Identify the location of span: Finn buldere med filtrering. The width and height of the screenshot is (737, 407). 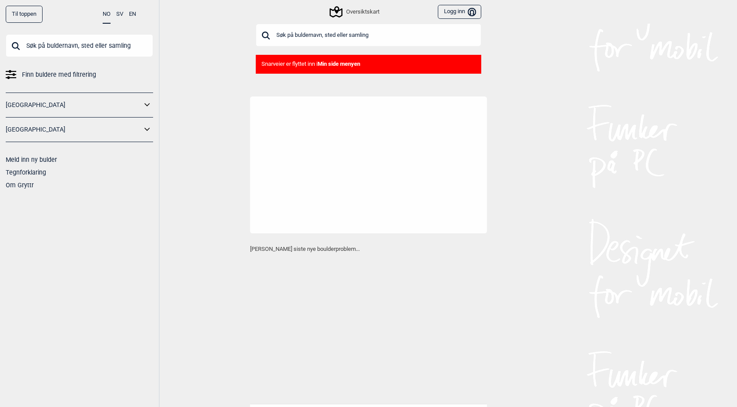
(59, 75).